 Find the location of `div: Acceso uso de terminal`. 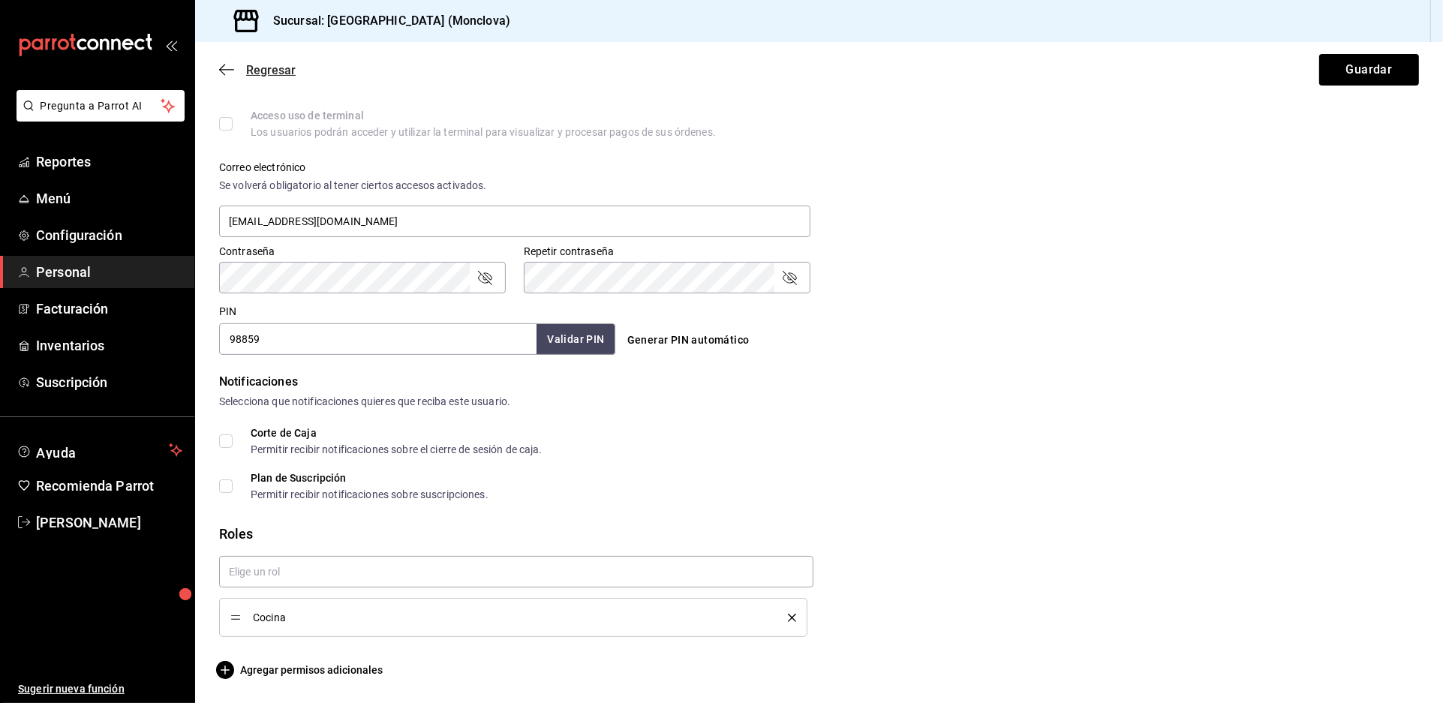

div: Acceso uso de terminal is located at coordinates (483, 116).